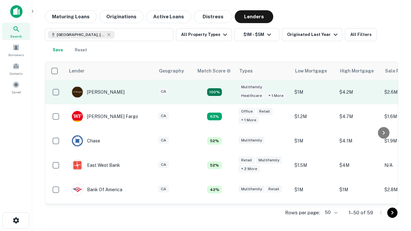  Describe the element at coordinates (257, 35) in the screenshot. I see `button: $1M - $5M` at that location.